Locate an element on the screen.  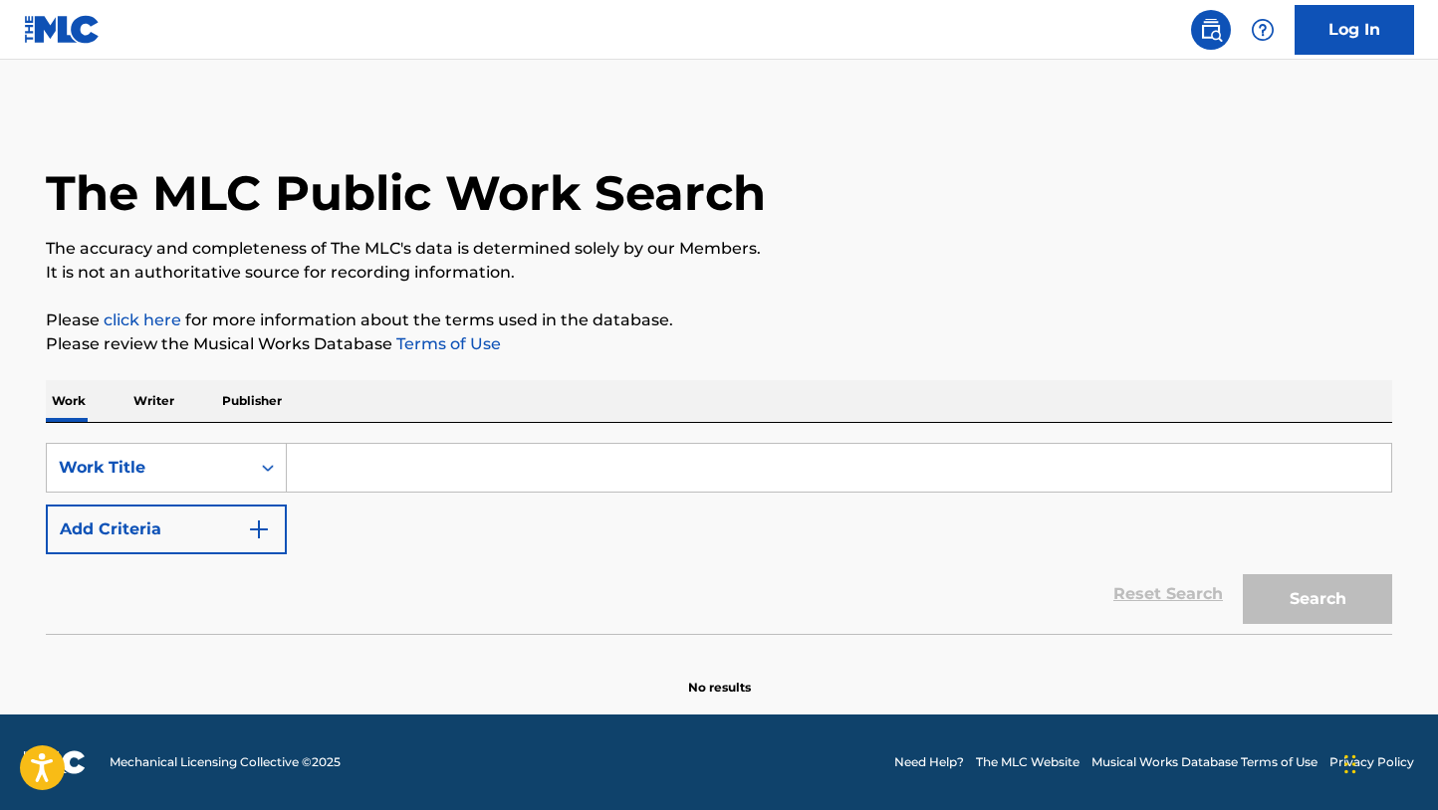
p: No results is located at coordinates (719, 676).